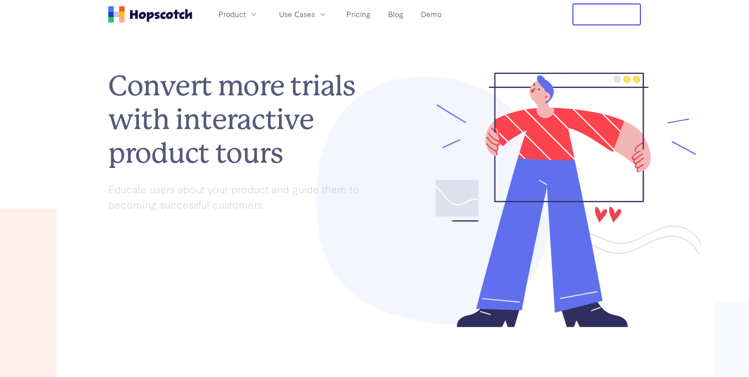 This screenshot has height=377, width=749. Describe the element at coordinates (297, 14) in the screenshot. I see `span: Use Cases` at that location.